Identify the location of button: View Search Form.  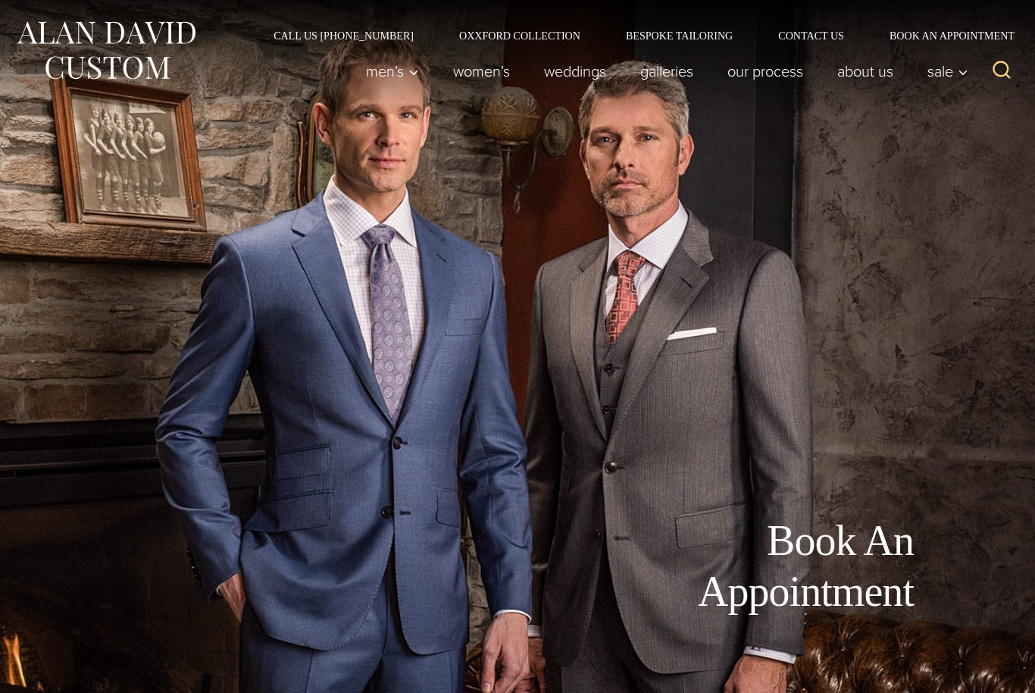
(1002, 71).